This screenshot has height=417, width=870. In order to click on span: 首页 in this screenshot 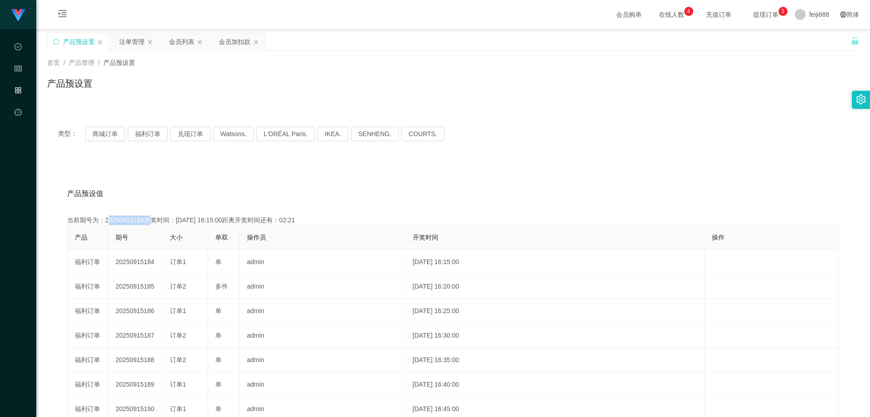, I will do `click(53, 63)`.